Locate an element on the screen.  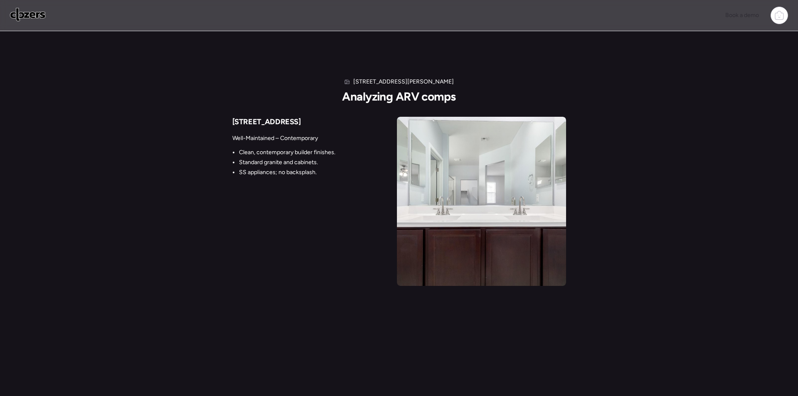
li: Standard granite and cabinets. is located at coordinates (300, 163).